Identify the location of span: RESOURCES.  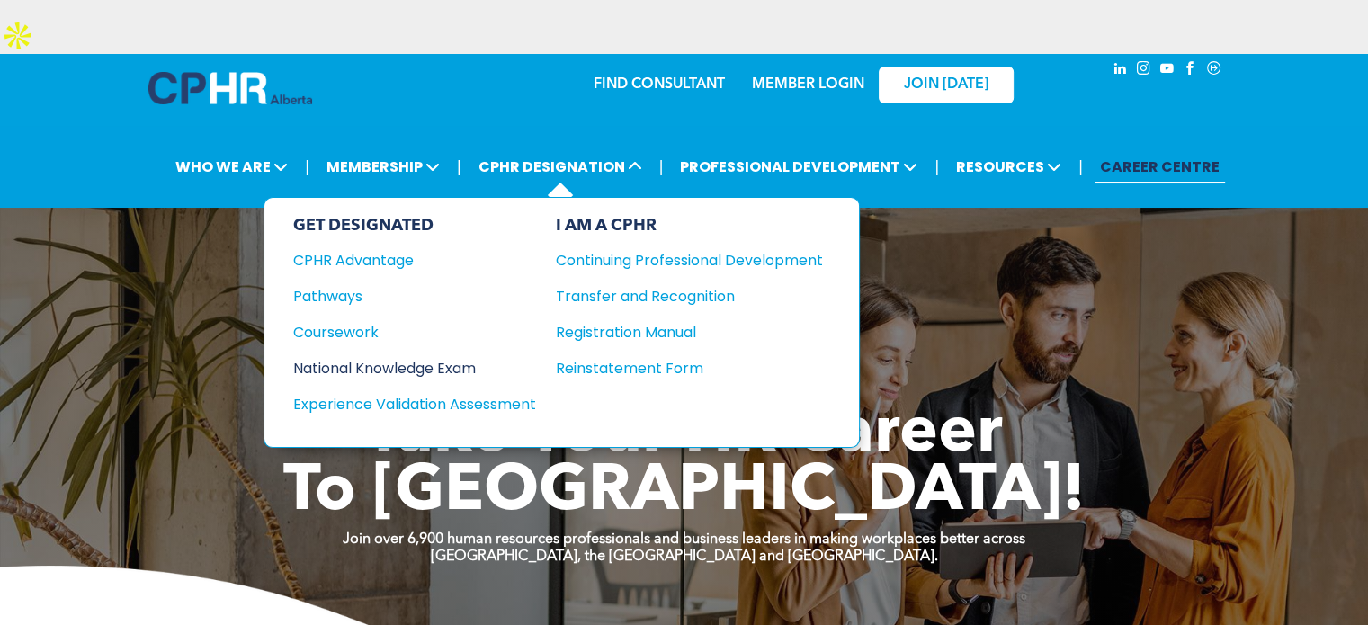
(1008, 166).